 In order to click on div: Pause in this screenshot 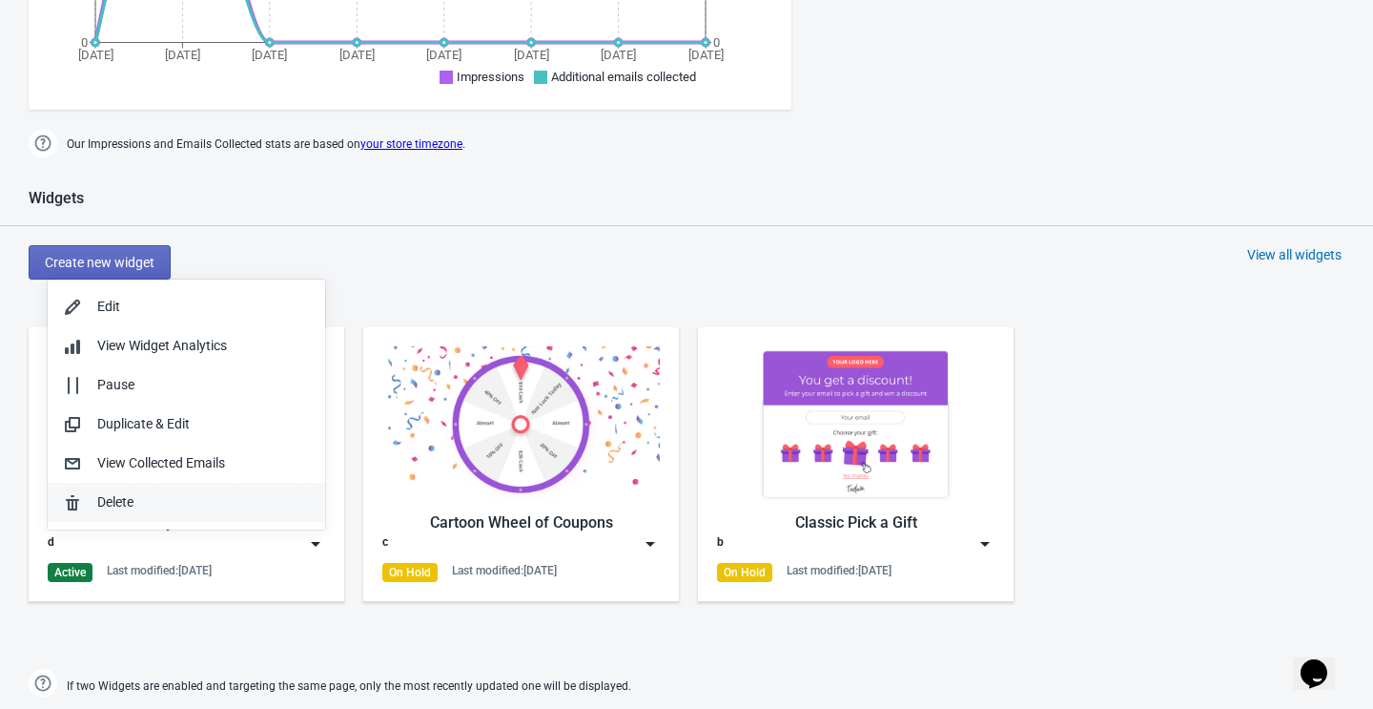, I will do `click(203, 384)`.